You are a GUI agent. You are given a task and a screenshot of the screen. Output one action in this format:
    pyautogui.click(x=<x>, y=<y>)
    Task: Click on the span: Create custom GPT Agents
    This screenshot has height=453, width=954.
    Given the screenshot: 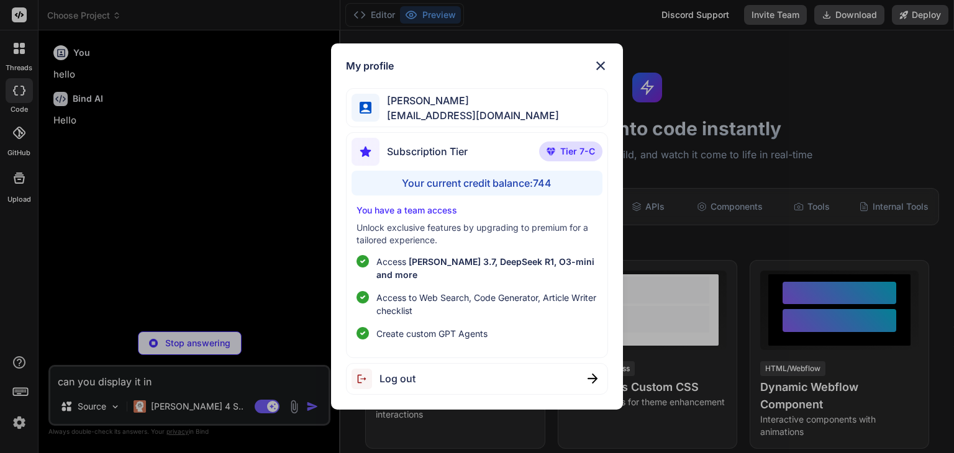 What is the action you would take?
    pyautogui.click(x=431, y=333)
    